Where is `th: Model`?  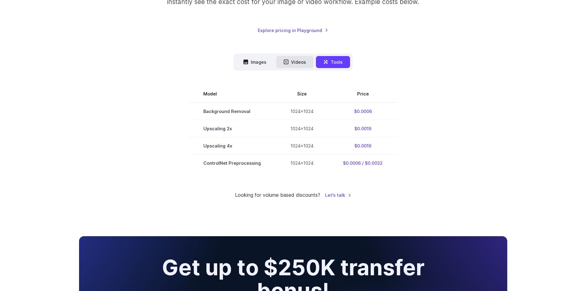 th: Model is located at coordinates (232, 94).